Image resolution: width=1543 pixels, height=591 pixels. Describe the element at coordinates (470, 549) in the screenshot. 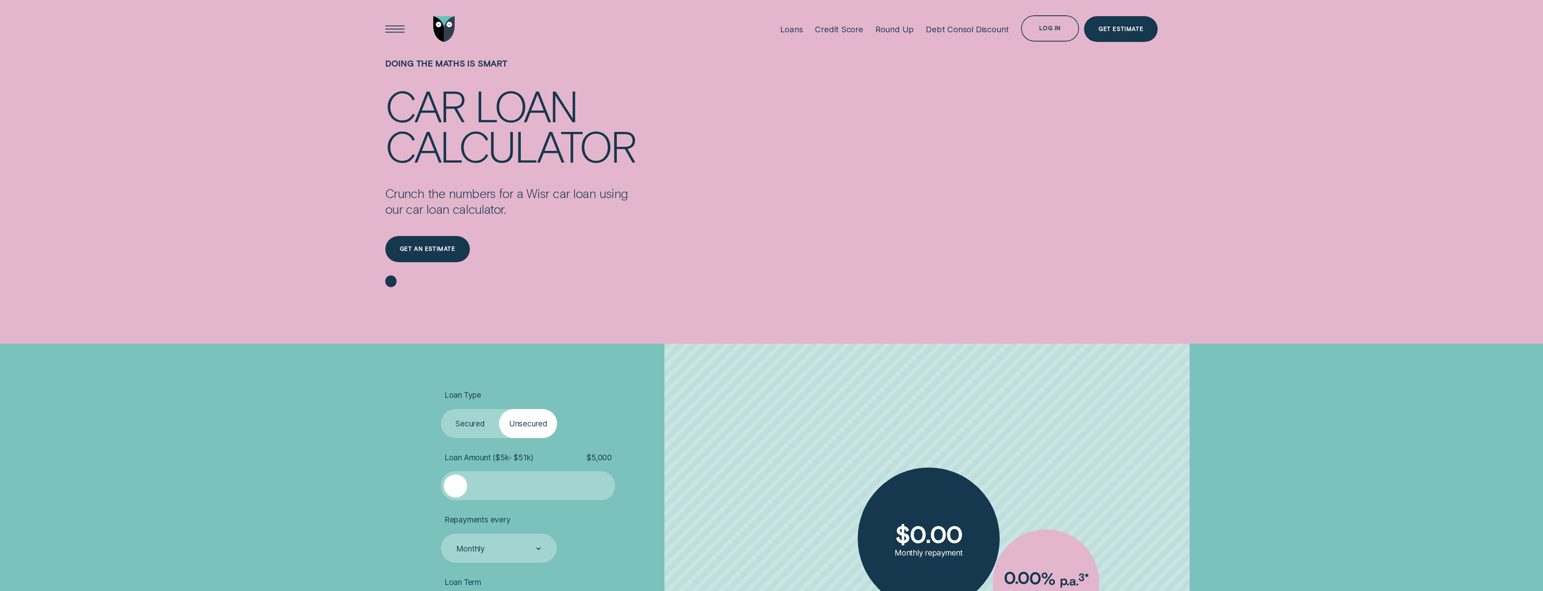

I see `div: Monthly` at that location.